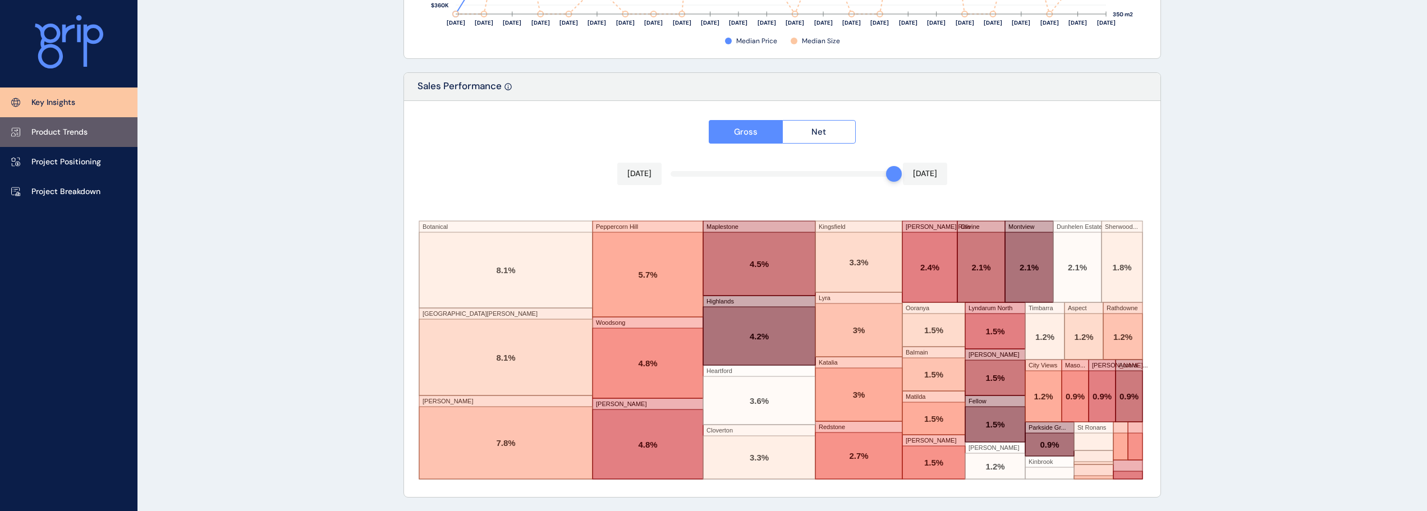 The height and width of the screenshot is (511, 1427). I want to click on p: Project Breakdown, so click(66, 192).